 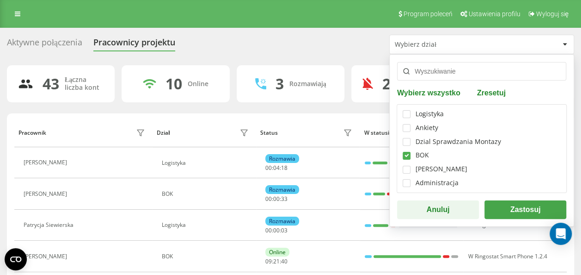 I want to click on div: W statusie, so click(x=411, y=133).